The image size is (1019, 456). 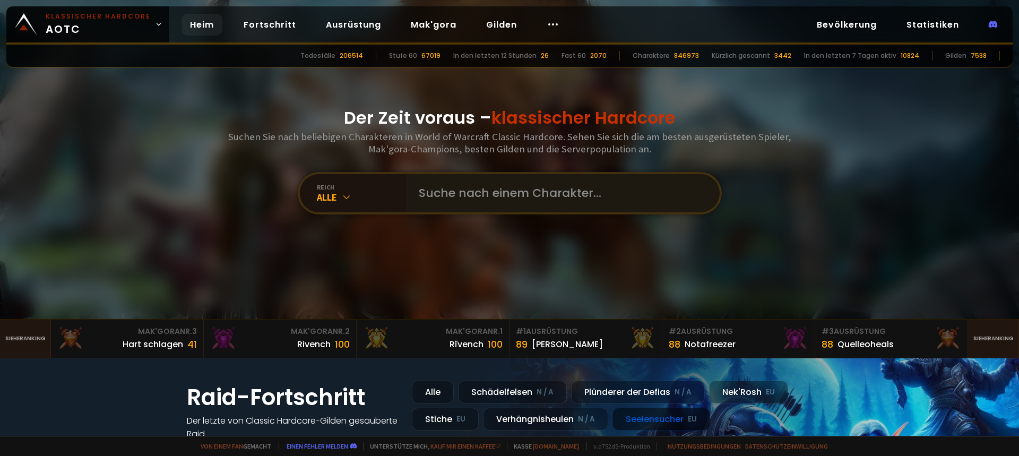 What do you see at coordinates (523, 446) in the screenshot?
I see `font: Kasse` at bounding box center [523, 446].